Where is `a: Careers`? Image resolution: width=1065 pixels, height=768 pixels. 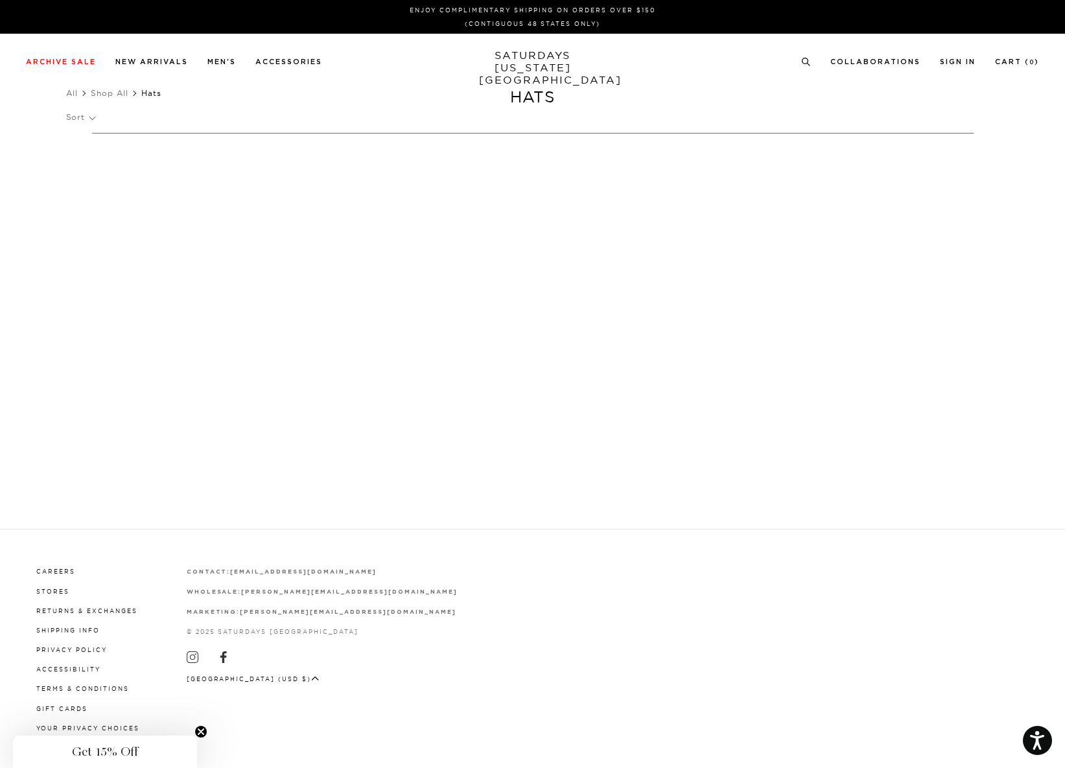 a: Careers is located at coordinates (56, 571).